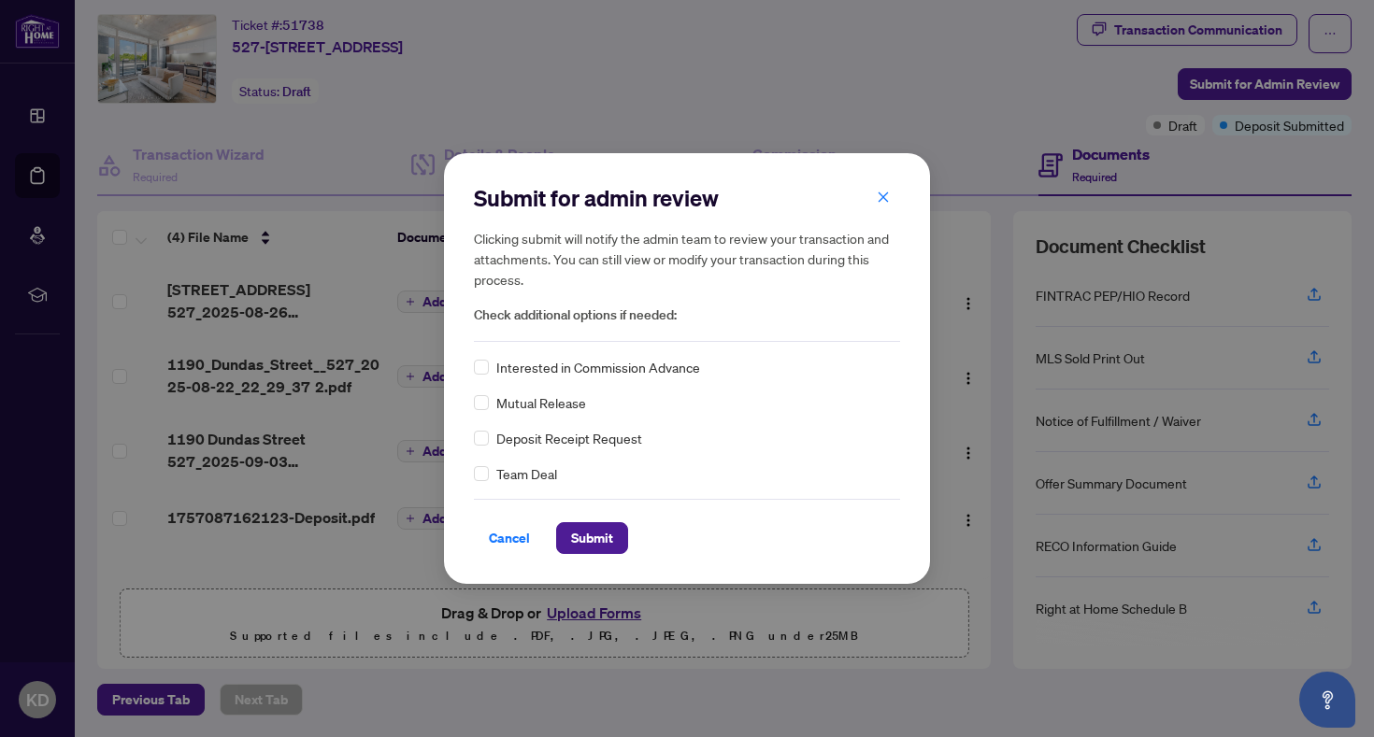 The width and height of the screenshot is (1374, 737). I want to click on span: Check additional options if needed:, so click(687, 315).